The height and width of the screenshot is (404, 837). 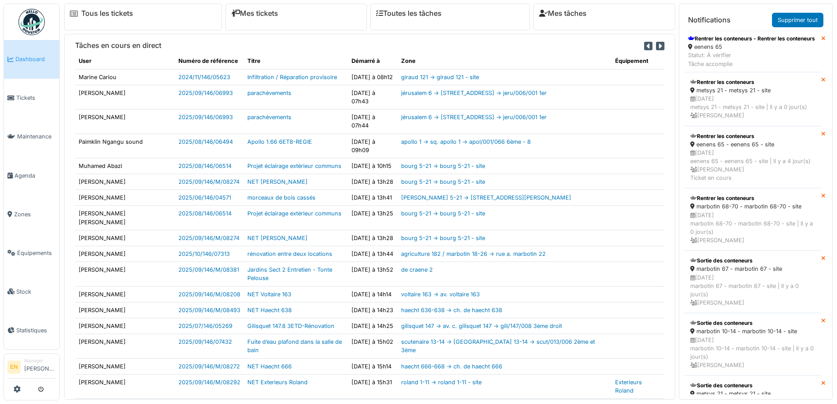 I want to click on span: Maintenance, so click(x=36, y=136).